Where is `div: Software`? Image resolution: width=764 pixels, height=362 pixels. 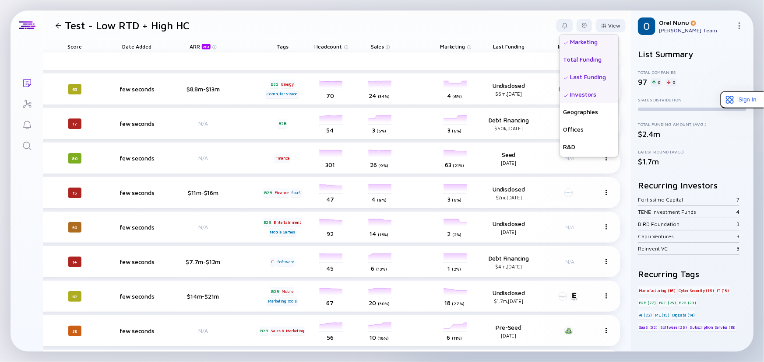 div: Software is located at coordinates (285, 262).